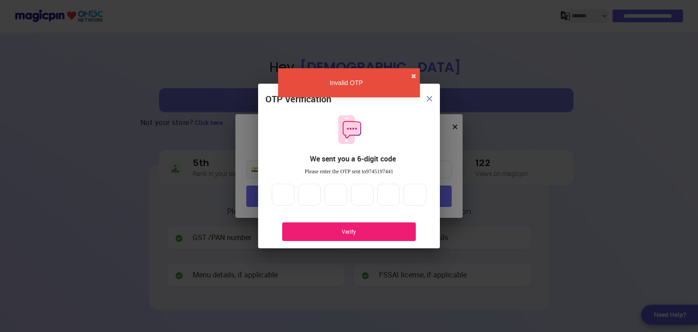 The width and height of the screenshot is (698, 332). Describe the element at coordinates (353, 159) in the screenshot. I see `div: We sent you a 6-digit code` at that location.